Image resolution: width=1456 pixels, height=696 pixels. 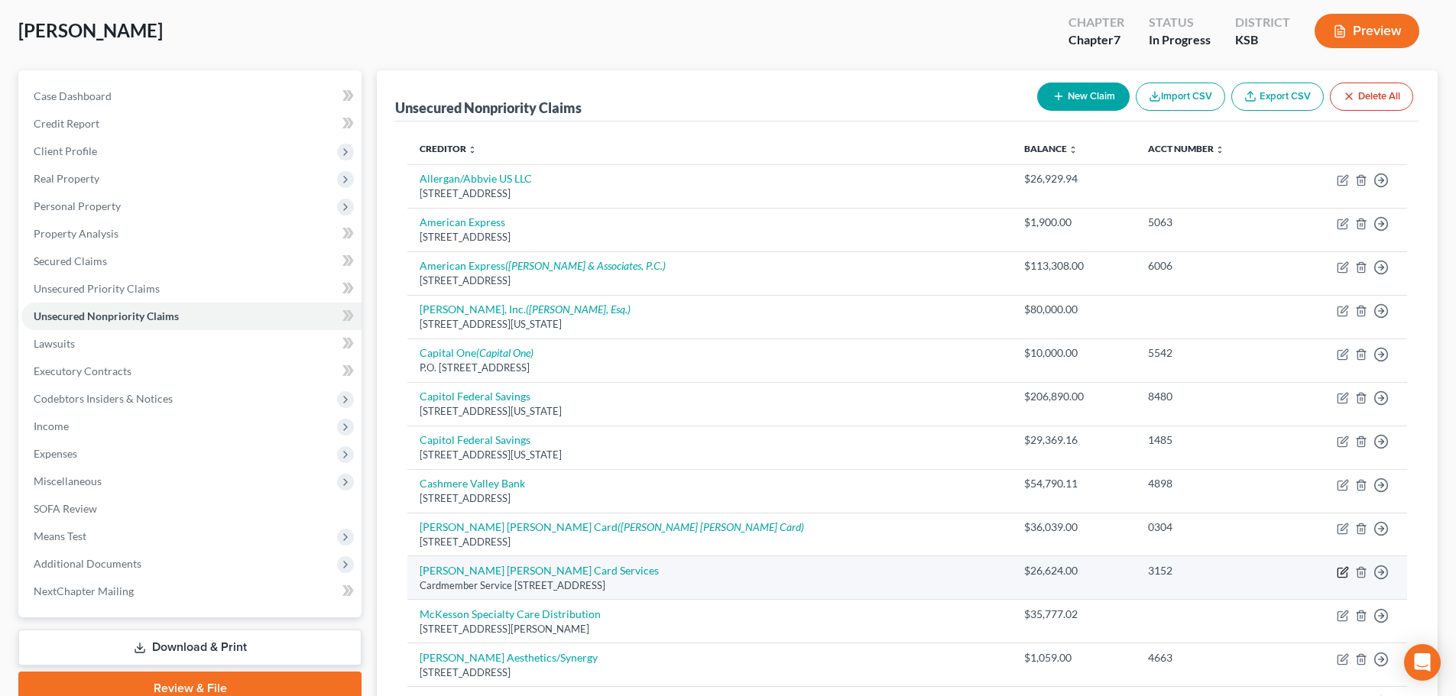 What do you see at coordinates (1073, 440) in the screenshot?
I see `div: $29,369.16` at bounding box center [1073, 440].